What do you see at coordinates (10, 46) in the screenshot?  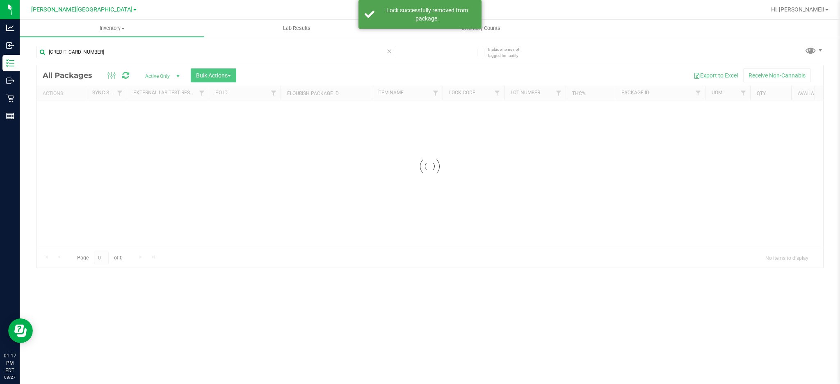 I see `inline-svg: Inbound` at bounding box center [10, 46].